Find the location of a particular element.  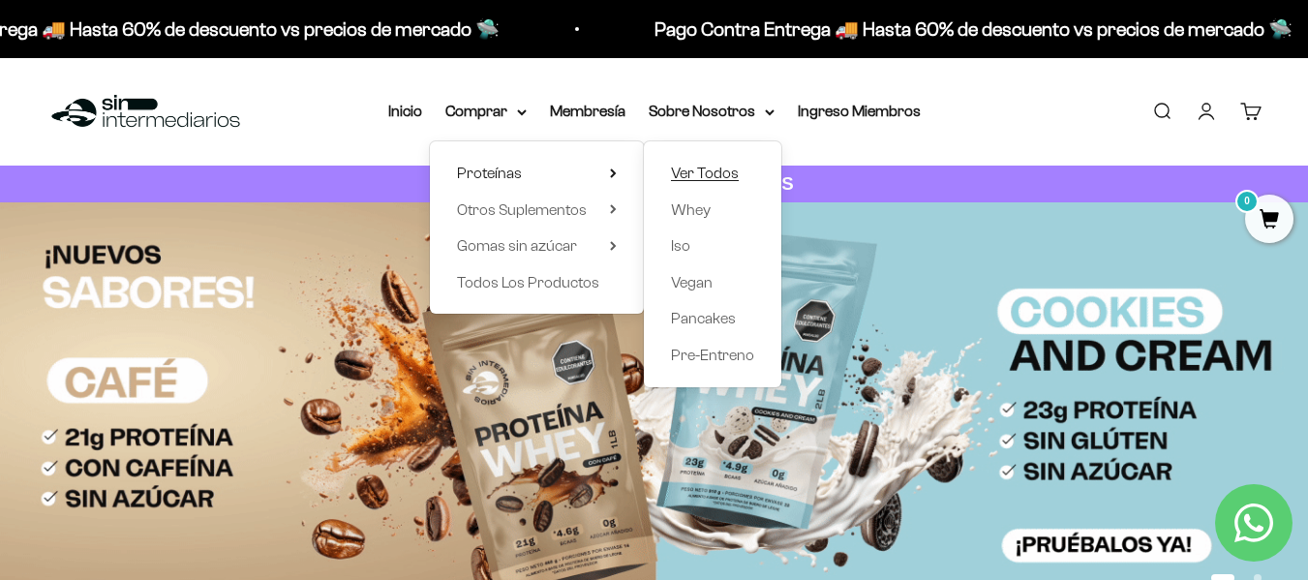

mark: 0 is located at coordinates (1247, 201).